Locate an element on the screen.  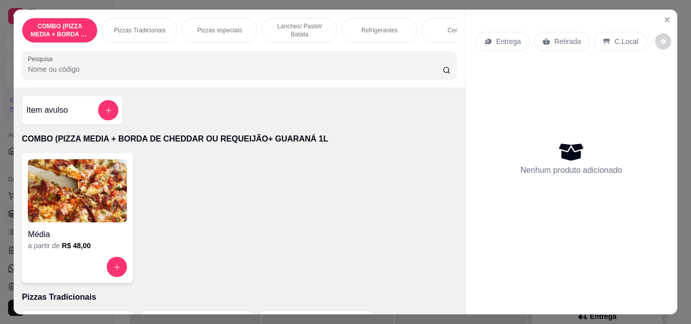
p: C.Local is located at coordinates (627, 41).